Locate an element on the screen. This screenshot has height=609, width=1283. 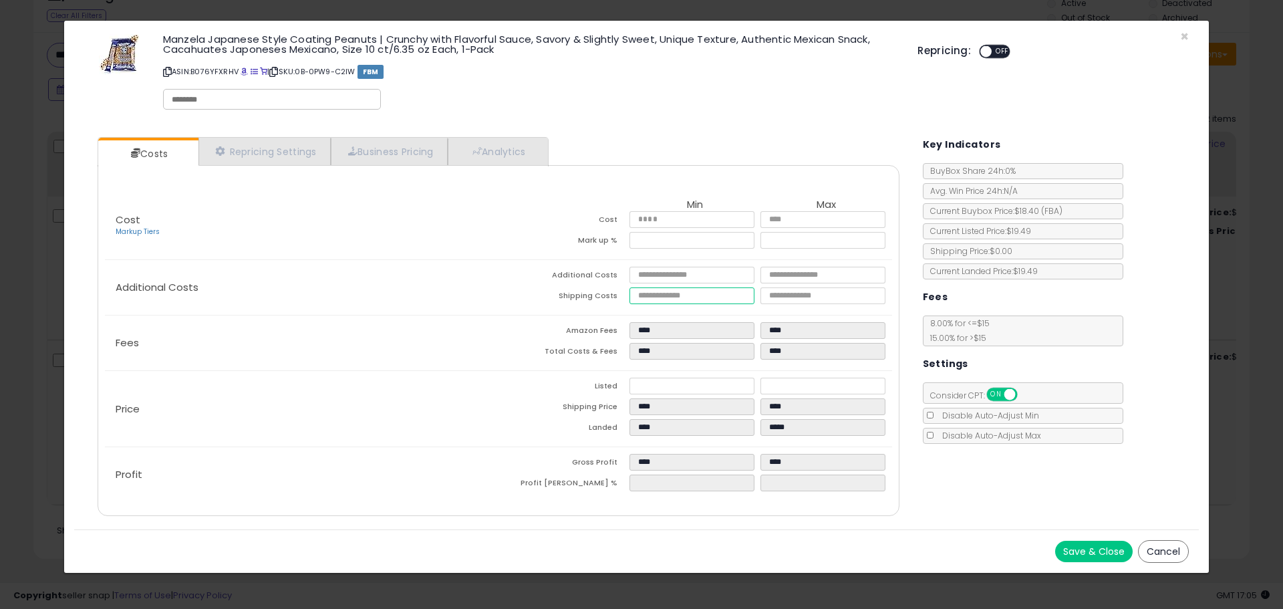
button: Cancel is located at coordinates (1163, 551).